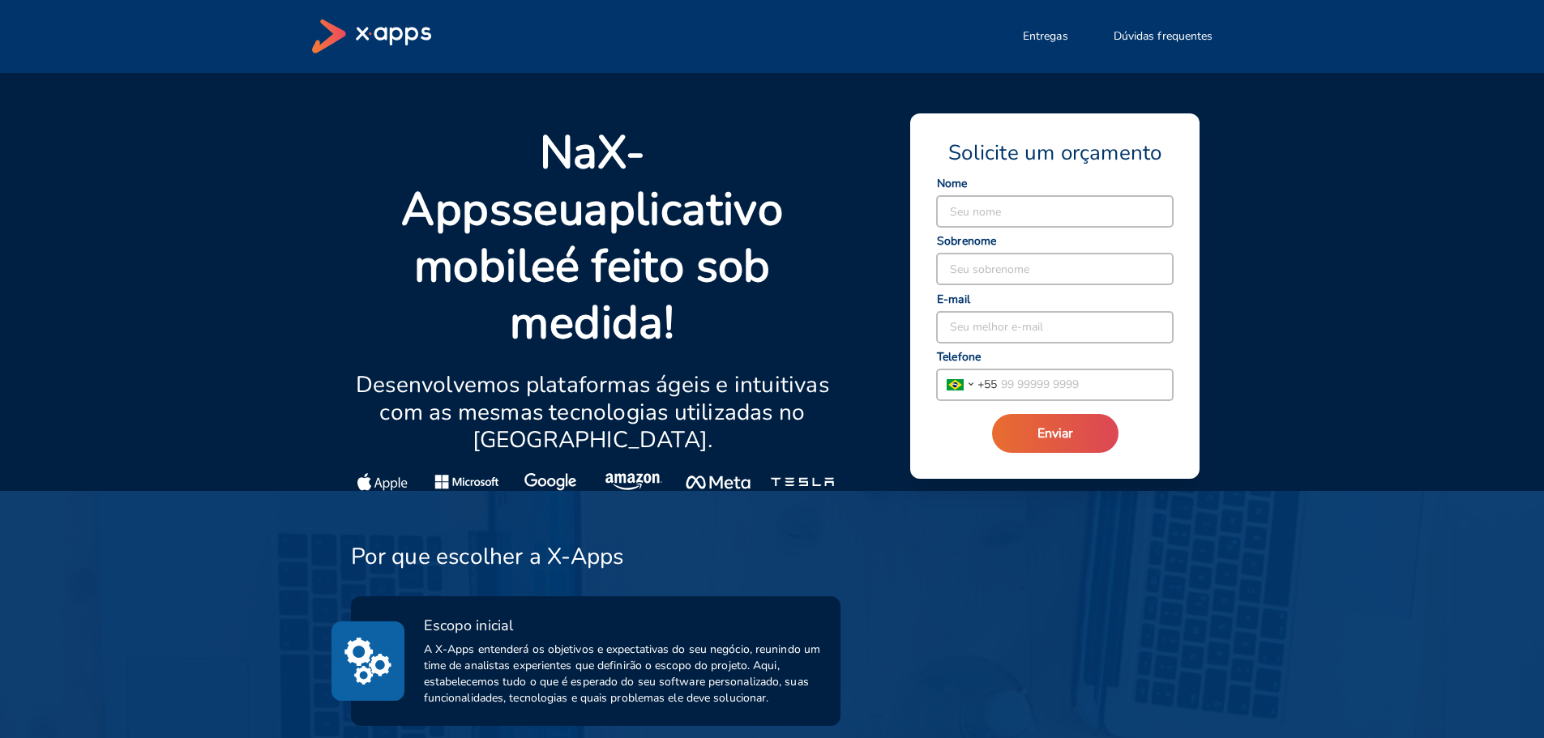  I want to click on input: 99 99999 9999, so click(1084, 385).